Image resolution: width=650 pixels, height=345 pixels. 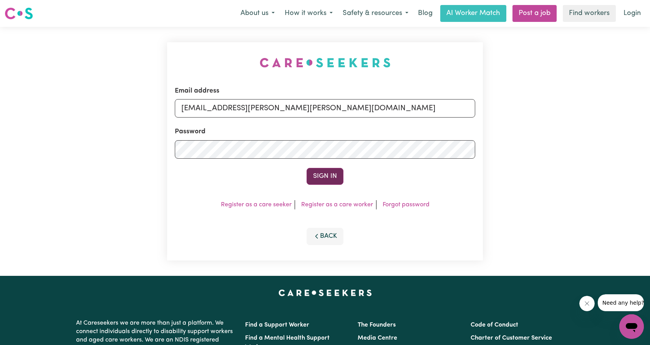 I want to click on span: Need any help?, so click(x=25, y=8).